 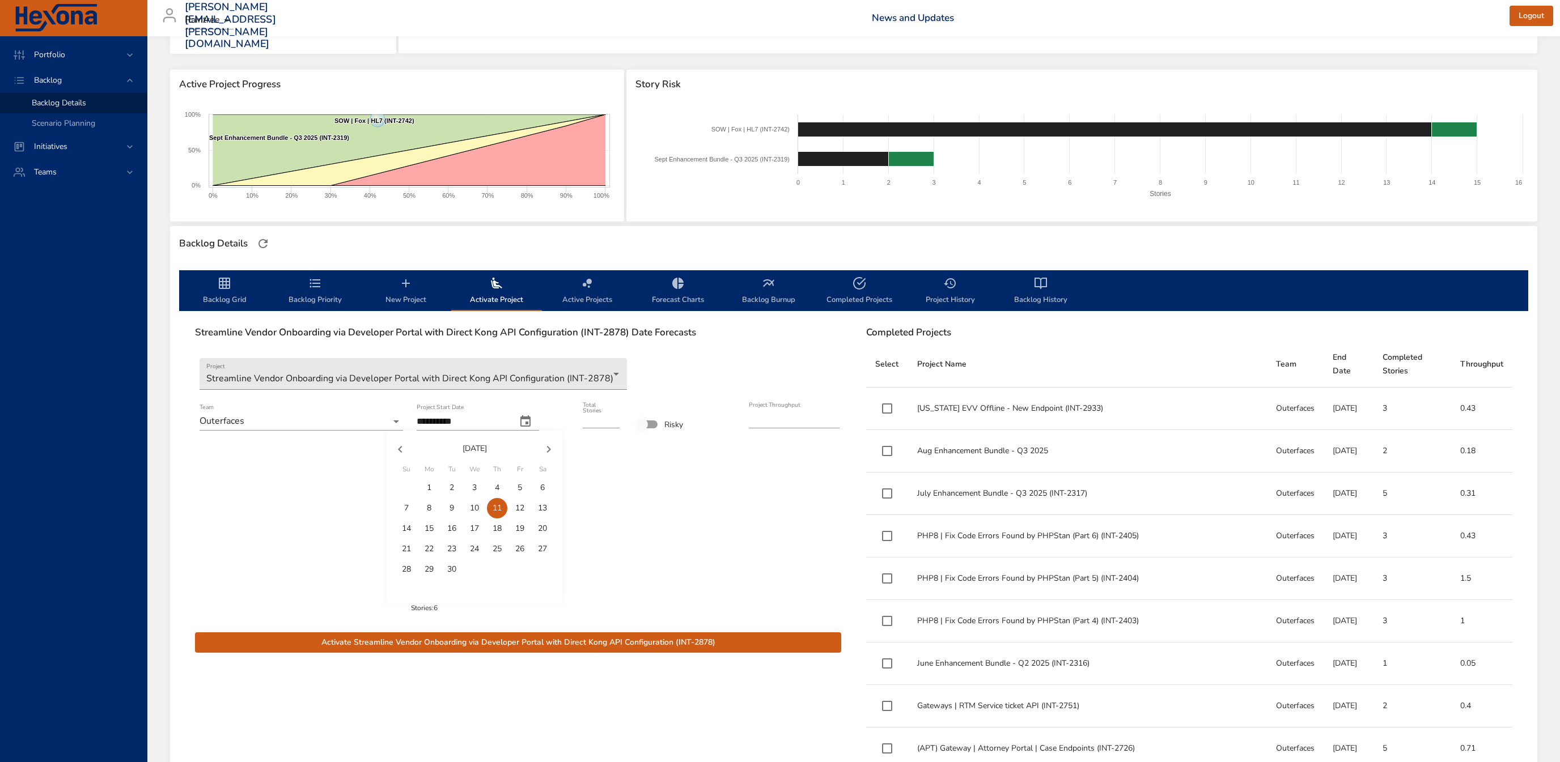 I want to click on p: 7, so click(x=406, y=508).